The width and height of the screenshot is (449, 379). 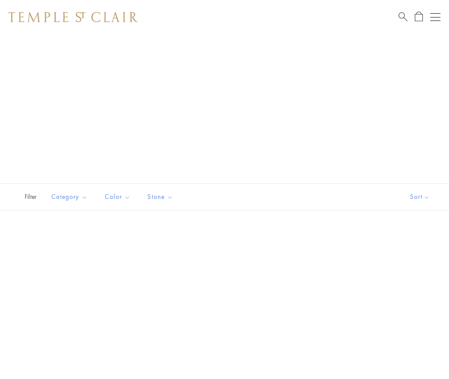 I want to click on a: Open Shopping Bag, so click(x=418, y=17).